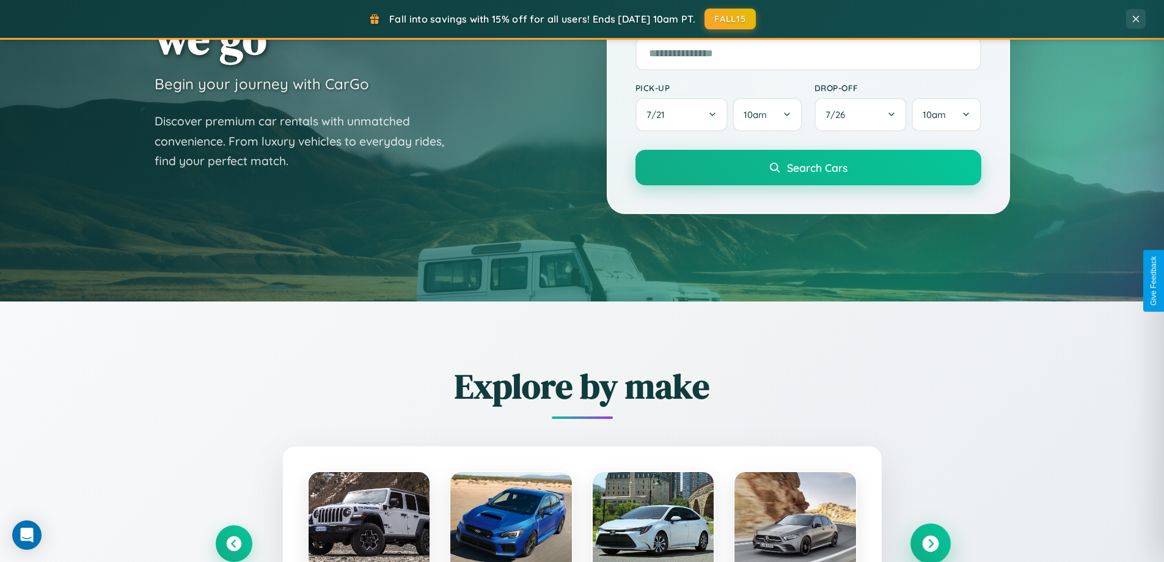 Image resolution: width=1164 pixels, height=562 pixels. What do you see at coordinates (1154, 281) in the screenshot?
I see `div: Give Feedback` at bounding box center [1154, 281].